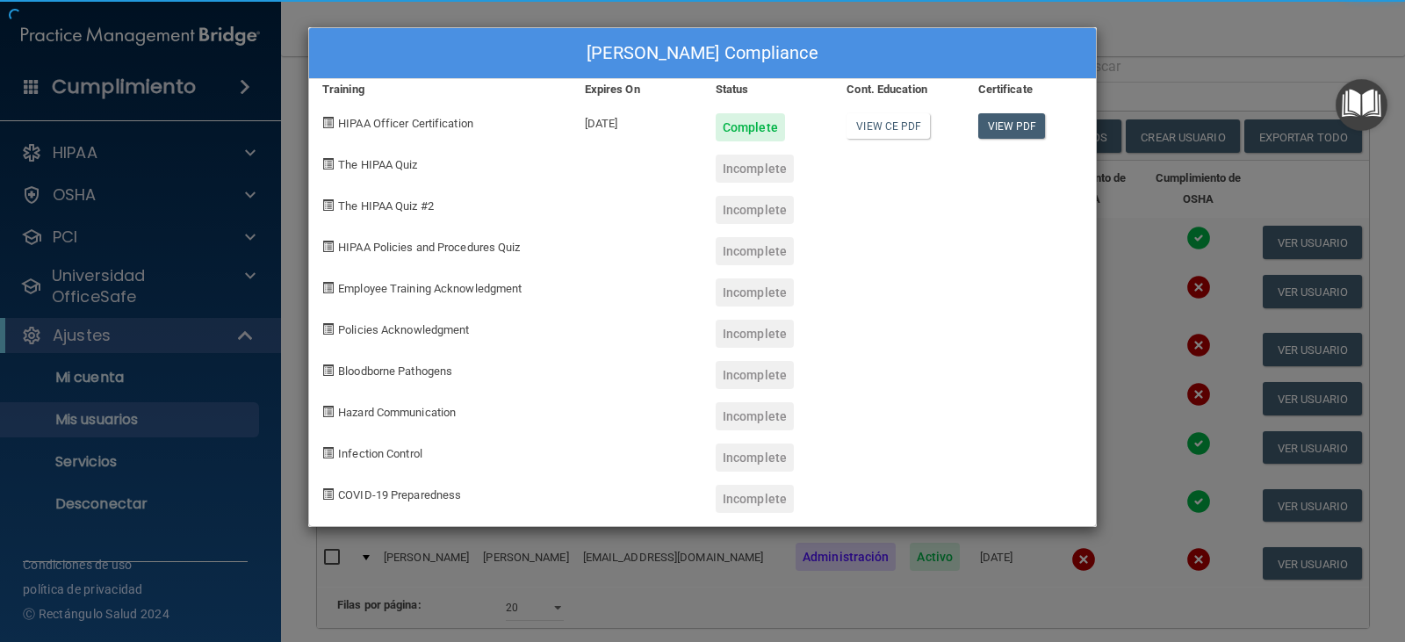 The image size is (1405, 642). Describe the element at coordinates (767, 90) in the screenshot. I see `div: Status` at that location.